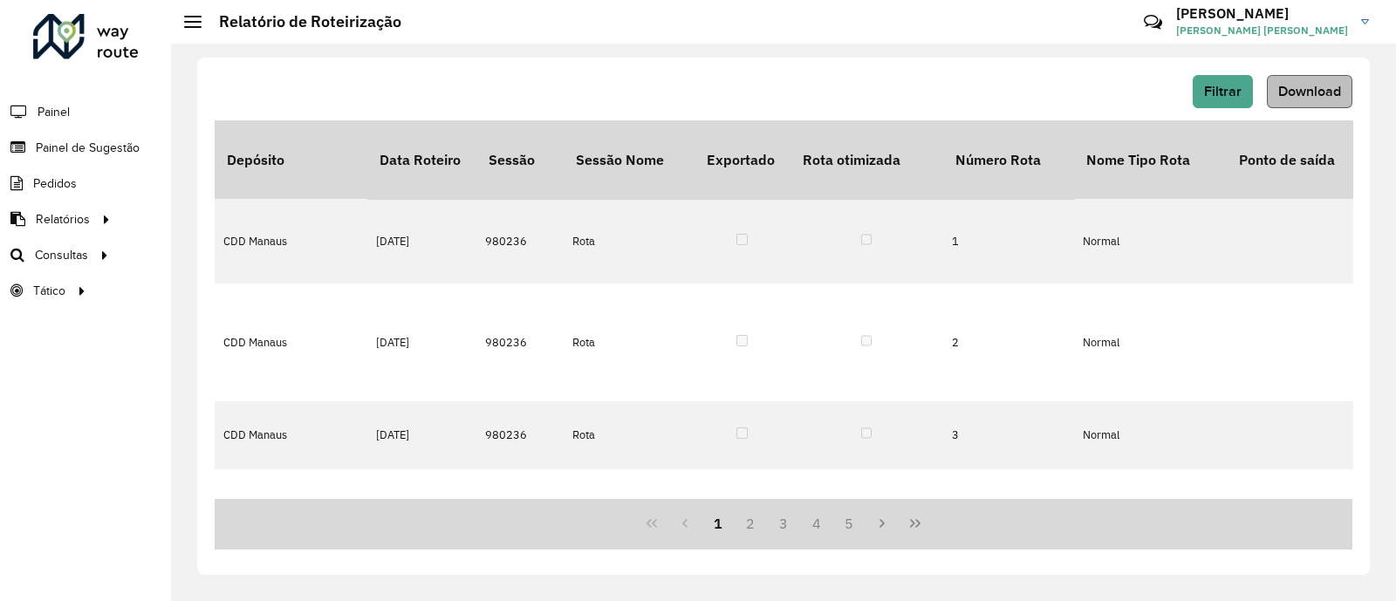 The height and width of the screenshot is (601, 1396). What do you see at coordinates (1009, 520) in the screenshot?
I see `td: 4` at bounding box center [1009, 520].